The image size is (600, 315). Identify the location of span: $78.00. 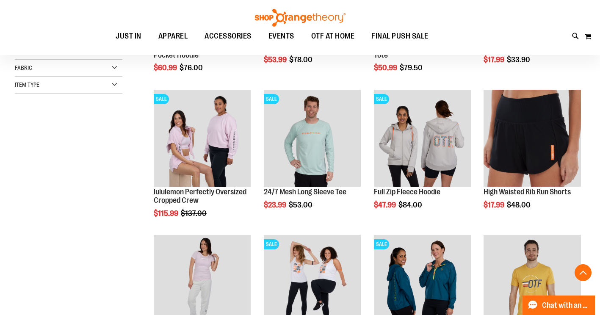
(301, 60).